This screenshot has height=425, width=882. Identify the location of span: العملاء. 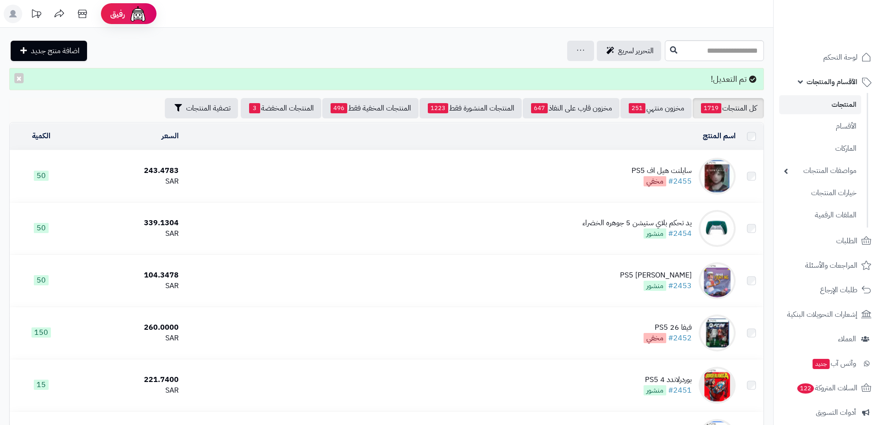
(846, 339).